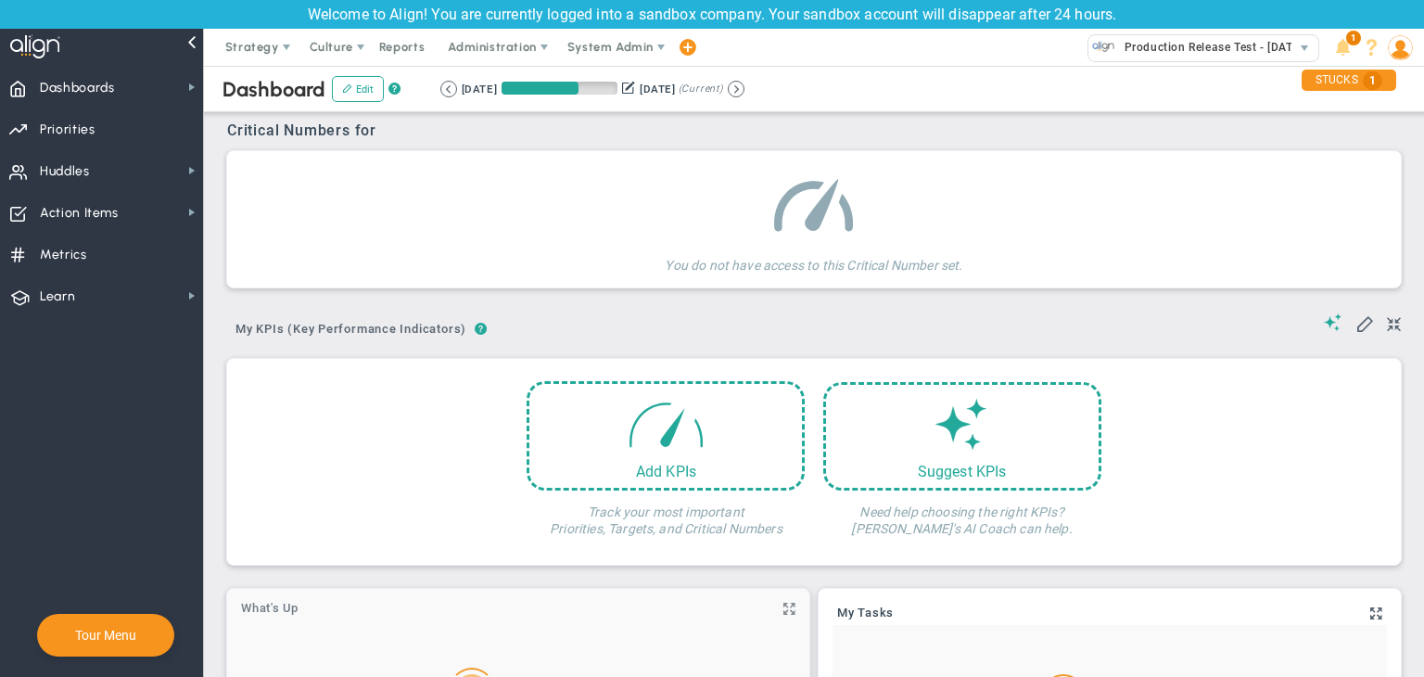 The height and width of the screenshot is (677, 1424). I want to click on span: Action Items, so click(79, 213).